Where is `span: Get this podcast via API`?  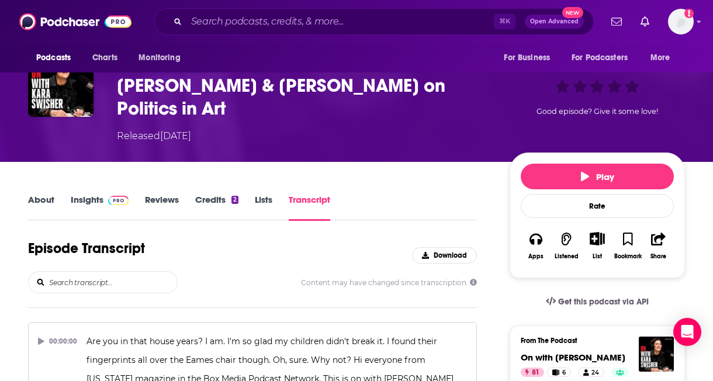
span: Get this podcast via API is located at coordinates (603, 301).